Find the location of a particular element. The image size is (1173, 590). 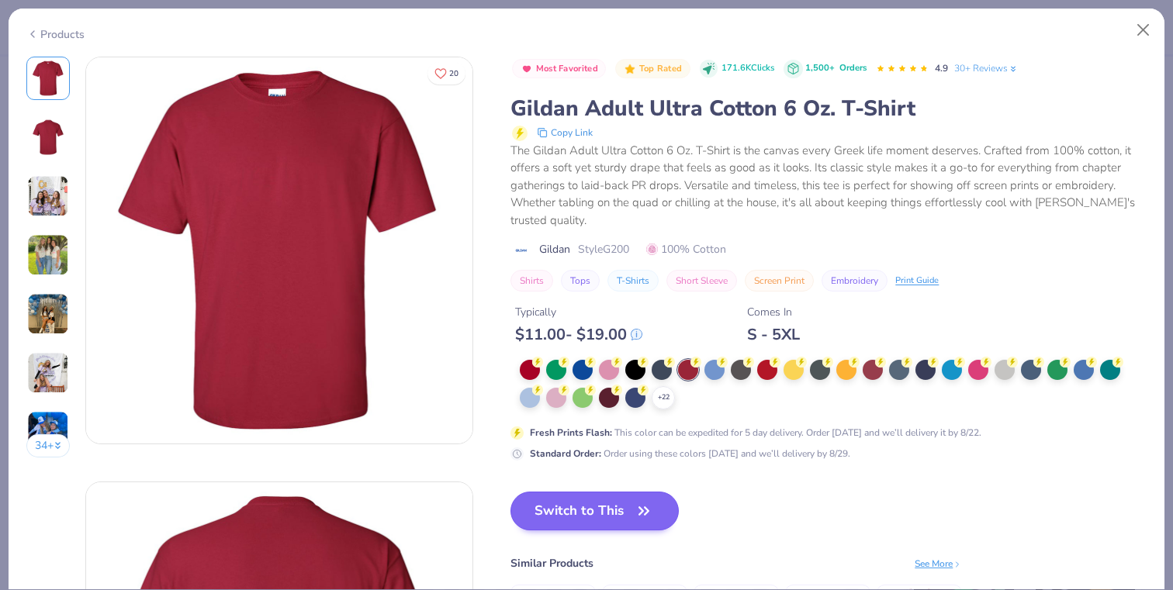

span: 4.9 is located at coordinates (941, 68).